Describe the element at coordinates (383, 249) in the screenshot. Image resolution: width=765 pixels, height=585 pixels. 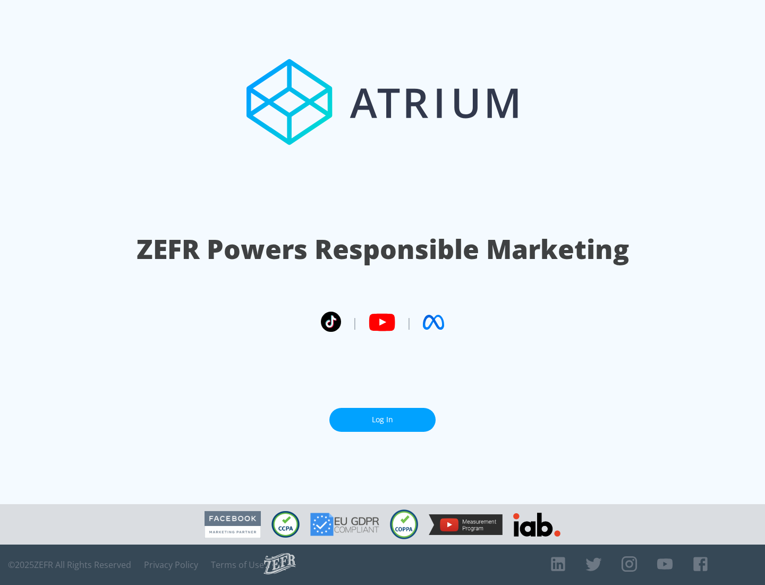
I see `h1: ZEFR Powers Responsible Marketing` at that location.